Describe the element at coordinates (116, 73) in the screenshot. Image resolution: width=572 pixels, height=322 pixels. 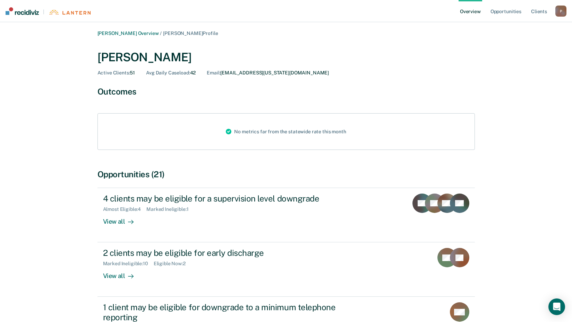
I see `div: 51` at that location.